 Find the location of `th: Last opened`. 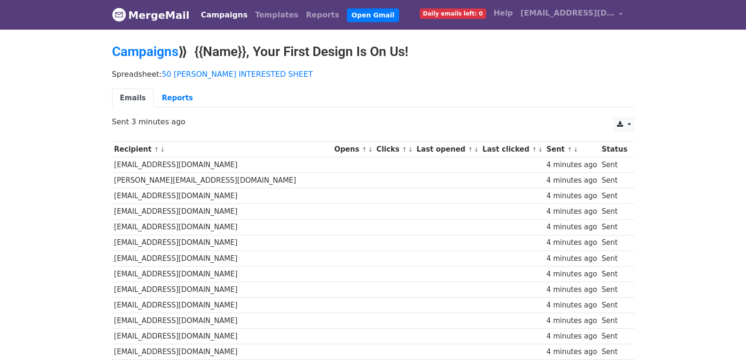

th: Last opened is located at coordinates (447, 149).